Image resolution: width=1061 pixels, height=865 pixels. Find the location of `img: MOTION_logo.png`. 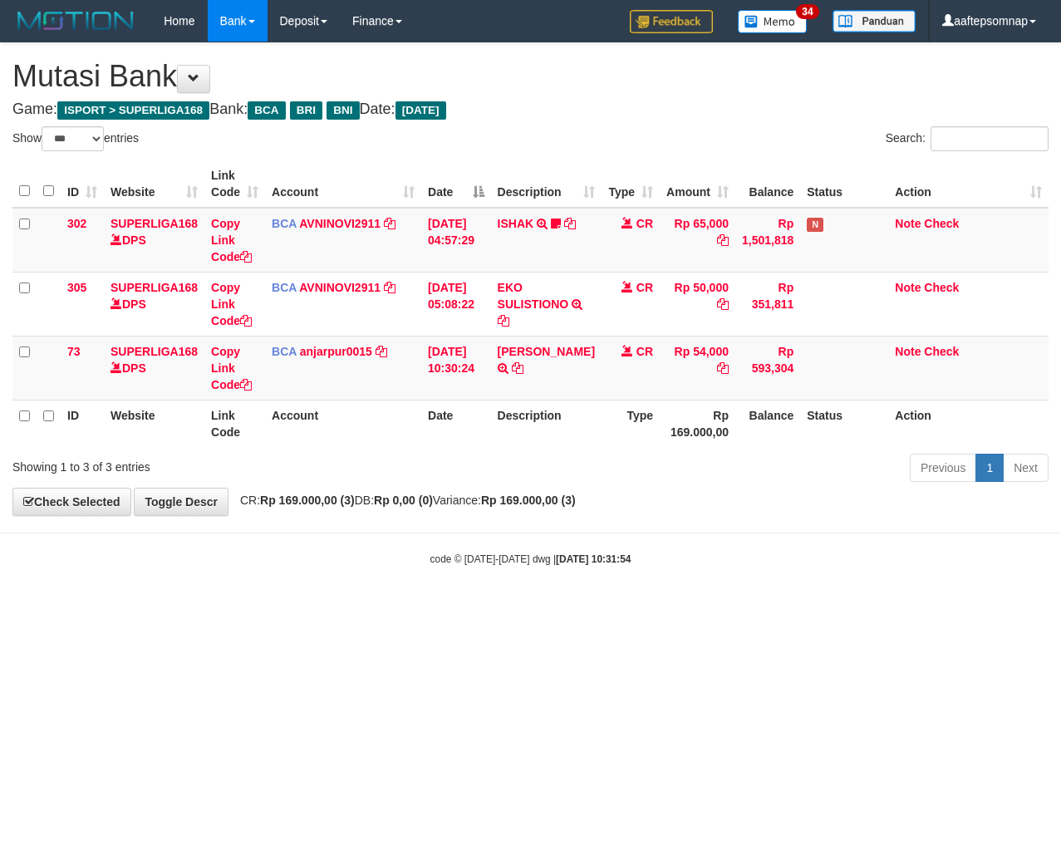

img: MOTION_logo.png is located at coordinates (76, 21).